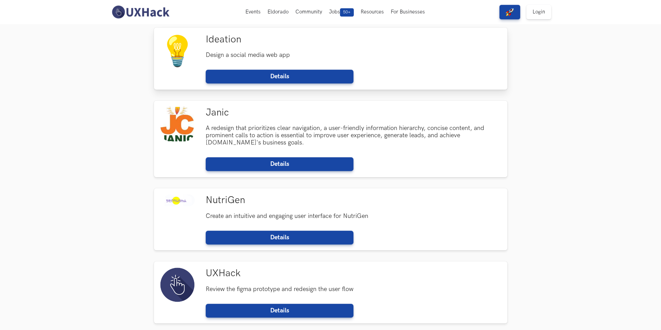 This screenshot has width=661, height=330. What do you see at coordinates (510, 12) in the screenshot?
I see `img: rocket` at bounding box center [510, 12].